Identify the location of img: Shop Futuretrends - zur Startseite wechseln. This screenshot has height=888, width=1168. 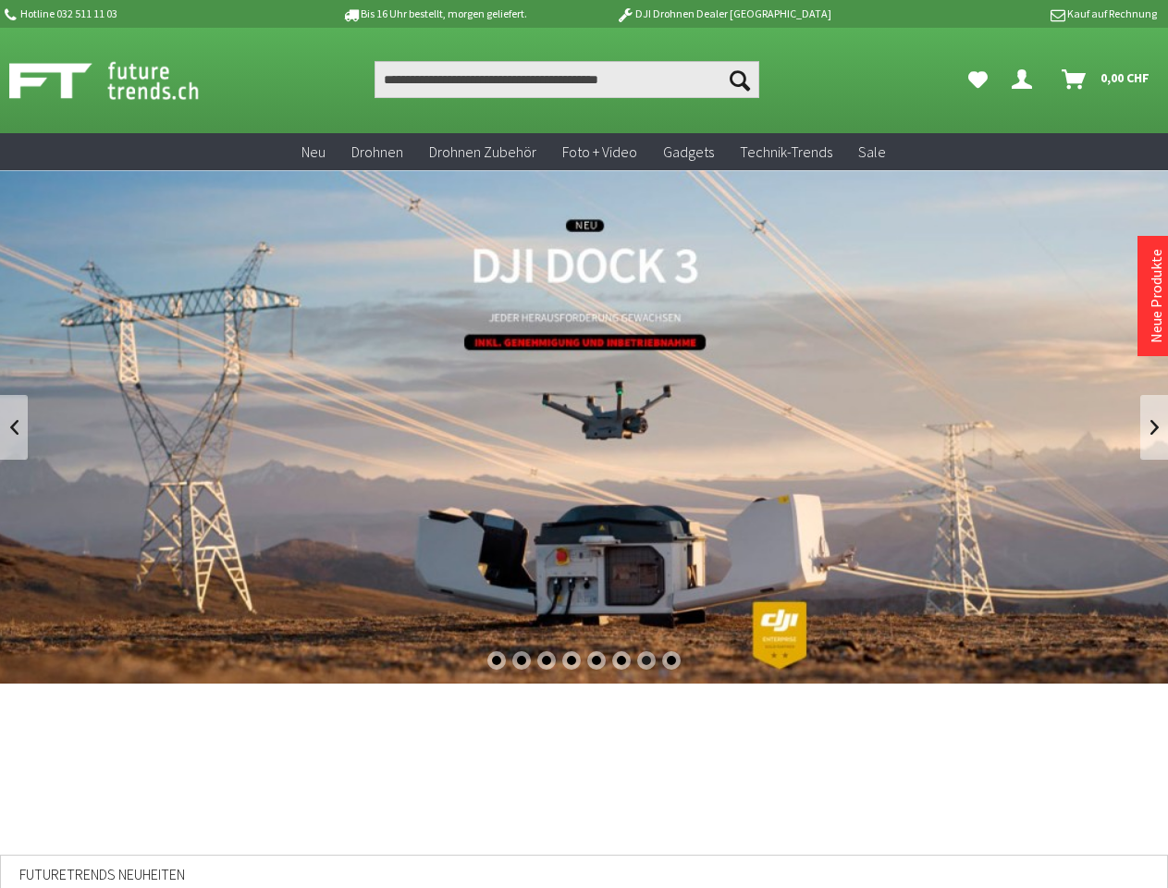
(124, 80).